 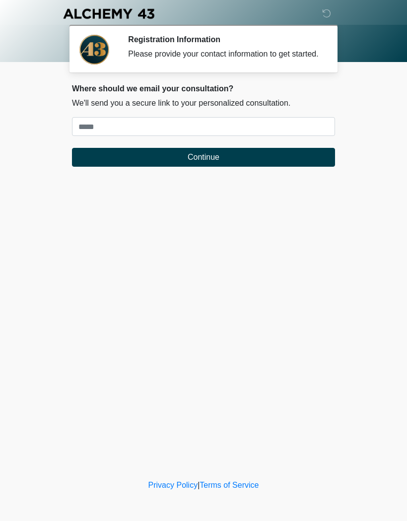 I want to click on h2: Where should we email your consultation?, so click(x=203, y=88).